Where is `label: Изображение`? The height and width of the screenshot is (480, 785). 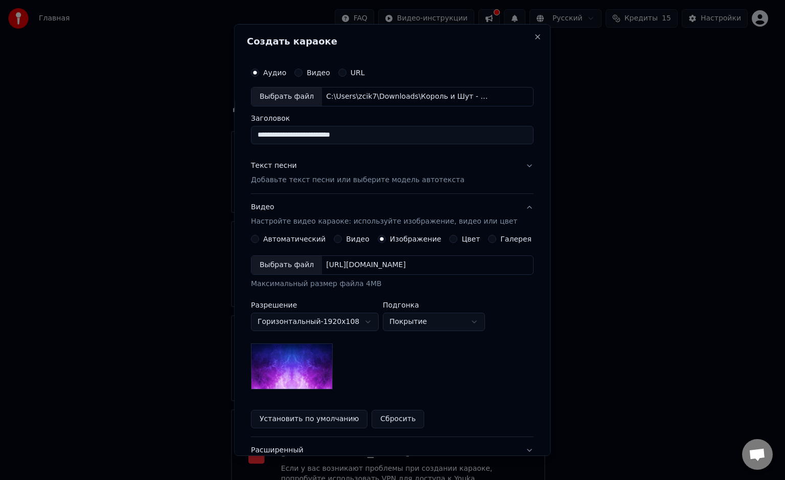 label: Изображение is located at coordinates (416, 239).